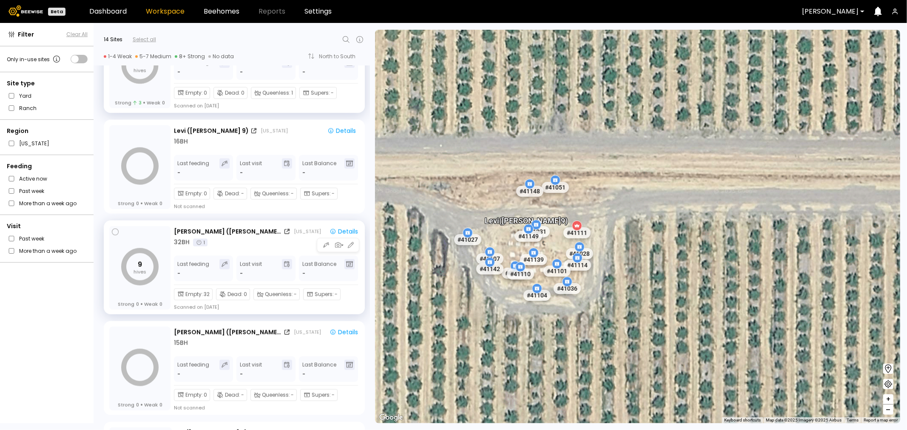  I want to click on div: 1, so click(200, 243).